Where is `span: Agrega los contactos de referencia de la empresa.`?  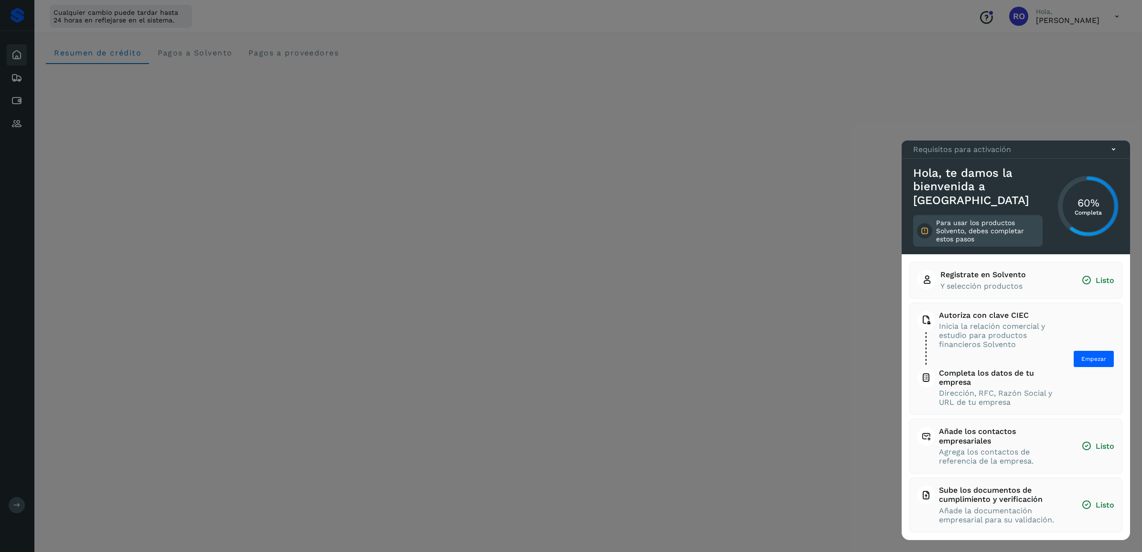
span: Agrega los contactos de referencia de la empresa. is located at coordinates (1001, 456).